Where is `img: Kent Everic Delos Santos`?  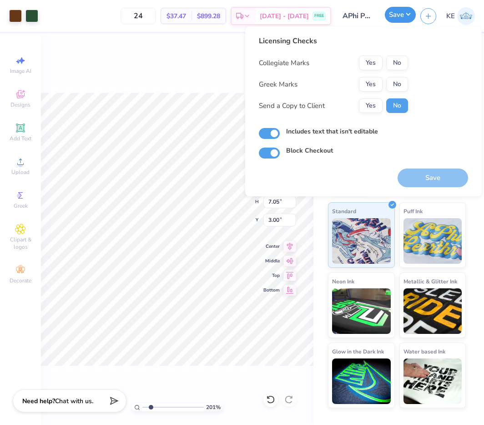 img: Kent Everic Delos Santos is located at coordinates (466, 16).